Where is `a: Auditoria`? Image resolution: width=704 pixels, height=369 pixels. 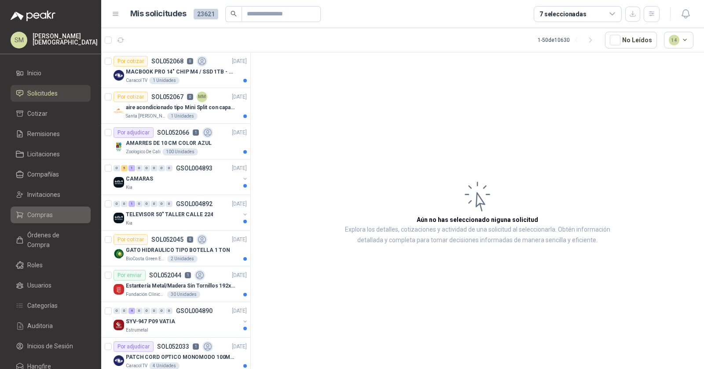
a: Auditoria is located at coordinates (51, 326).